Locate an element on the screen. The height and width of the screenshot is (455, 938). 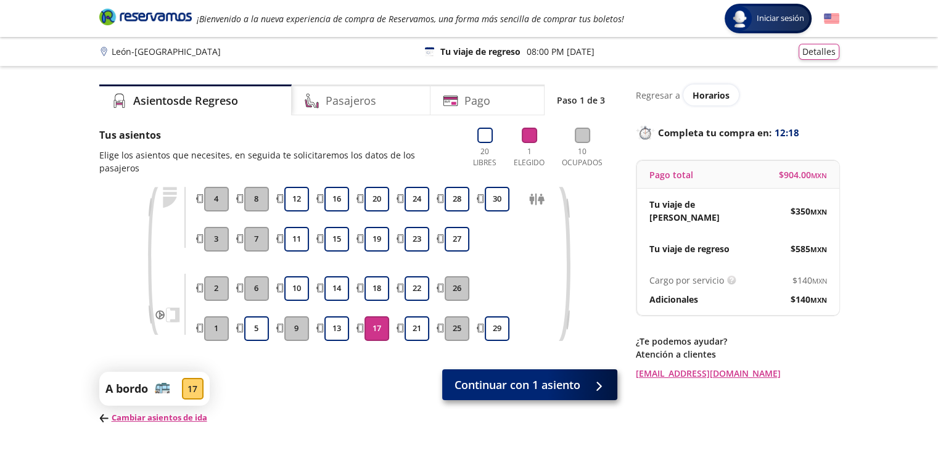
p: Tus asientos is located at coordinates (278, 135).